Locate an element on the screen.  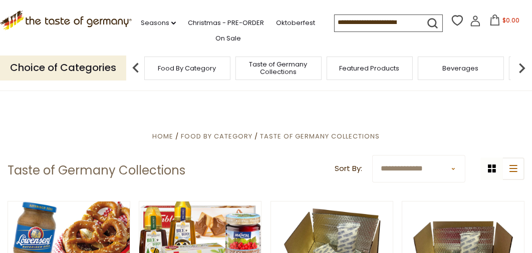
img: previous arrow is located at coordinates (136, 68).